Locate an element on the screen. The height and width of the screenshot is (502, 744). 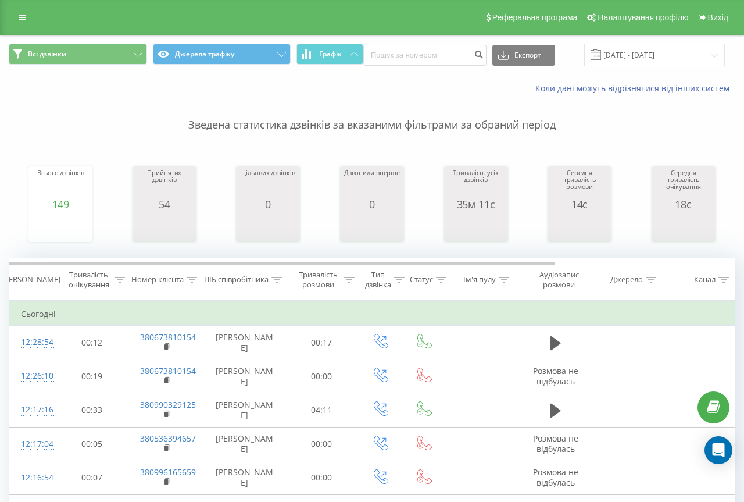
div: 12:26:10 is located at coordinates (33, 375).